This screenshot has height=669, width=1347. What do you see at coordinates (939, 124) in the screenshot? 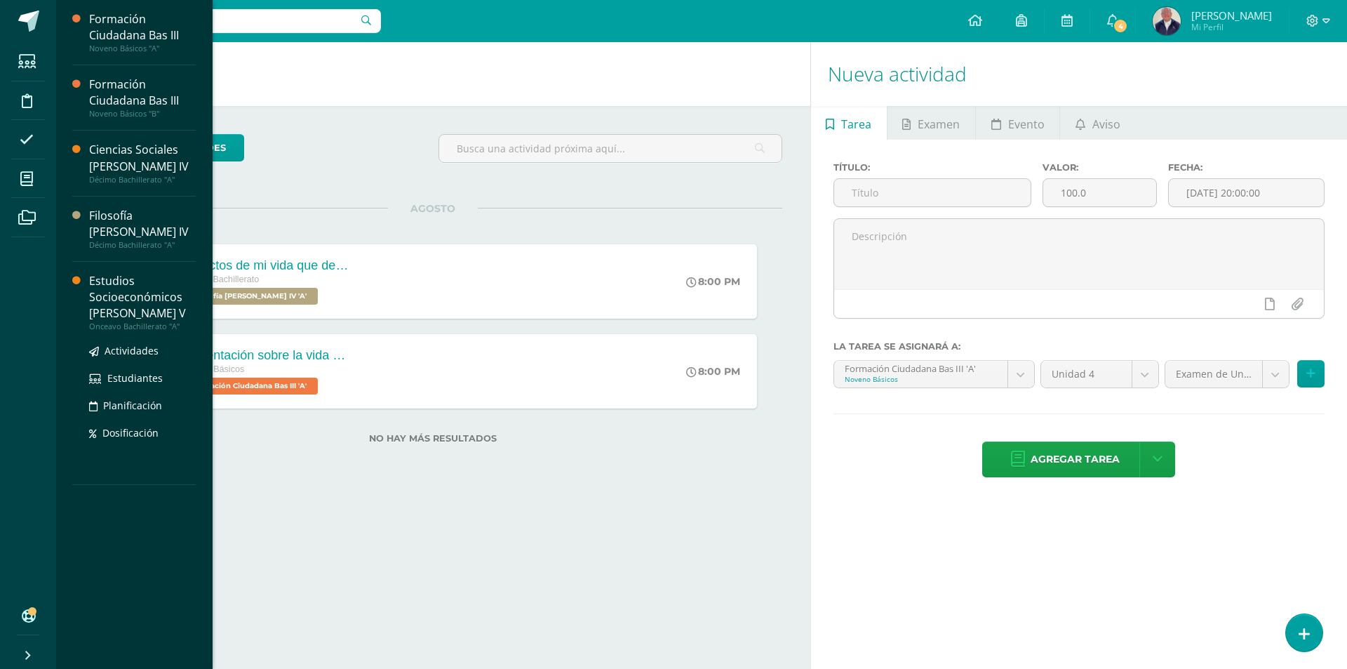
I see `span: Examen` at bounding box center [939, 124].